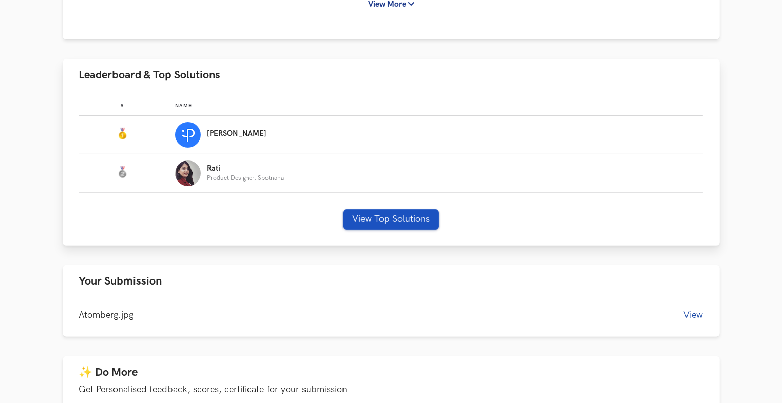  I want to click on p: Get Personalised feedback, scores, certificate for your submission, so click(213, 389).